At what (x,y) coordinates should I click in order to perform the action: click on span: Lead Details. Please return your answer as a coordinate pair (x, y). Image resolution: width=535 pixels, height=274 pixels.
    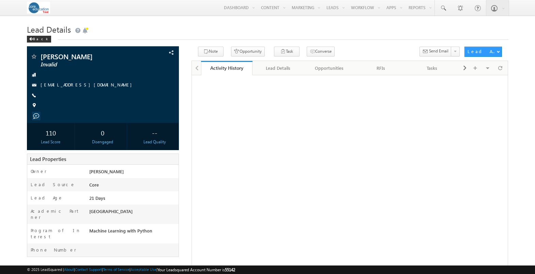
    Looking at the image, I should click on (49, 29).